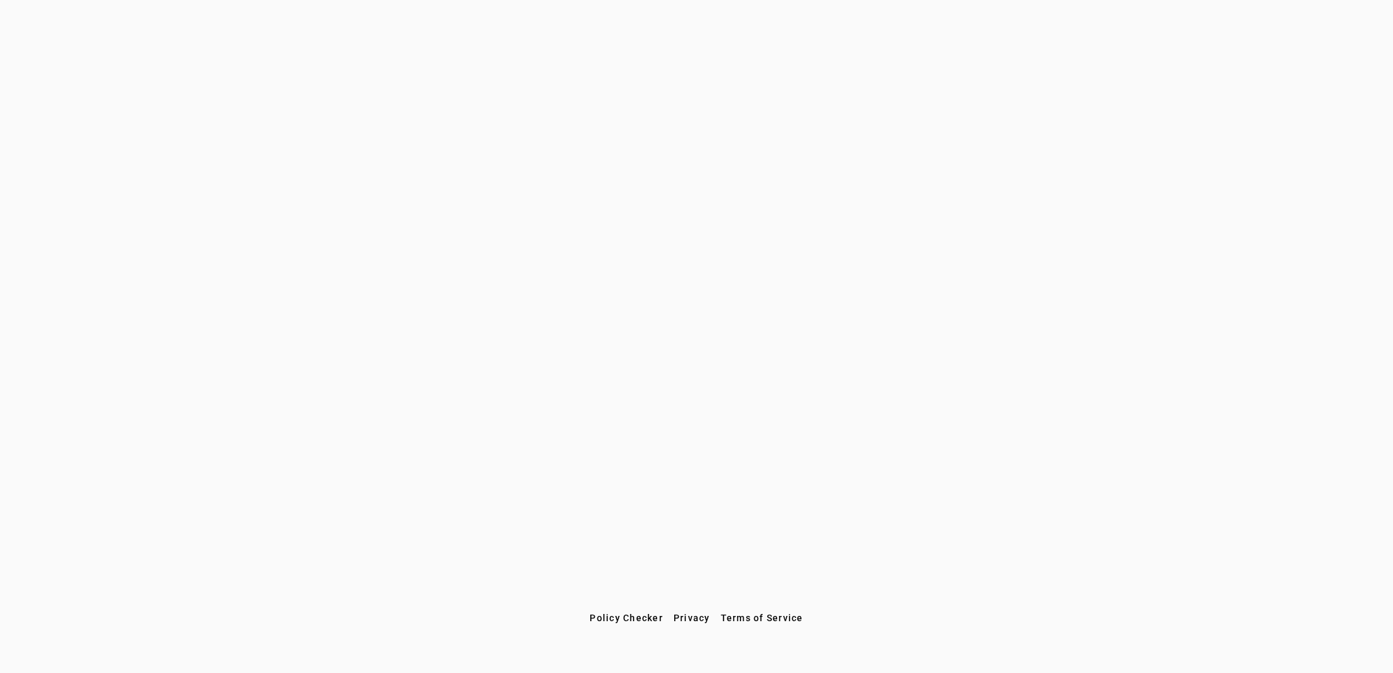 The height and width of the screenshot is (673, 1393). What do you see at coordinates (626, 618) in the screenshot?
I see `span: Policy Checker` at bounding box center [626, 618].